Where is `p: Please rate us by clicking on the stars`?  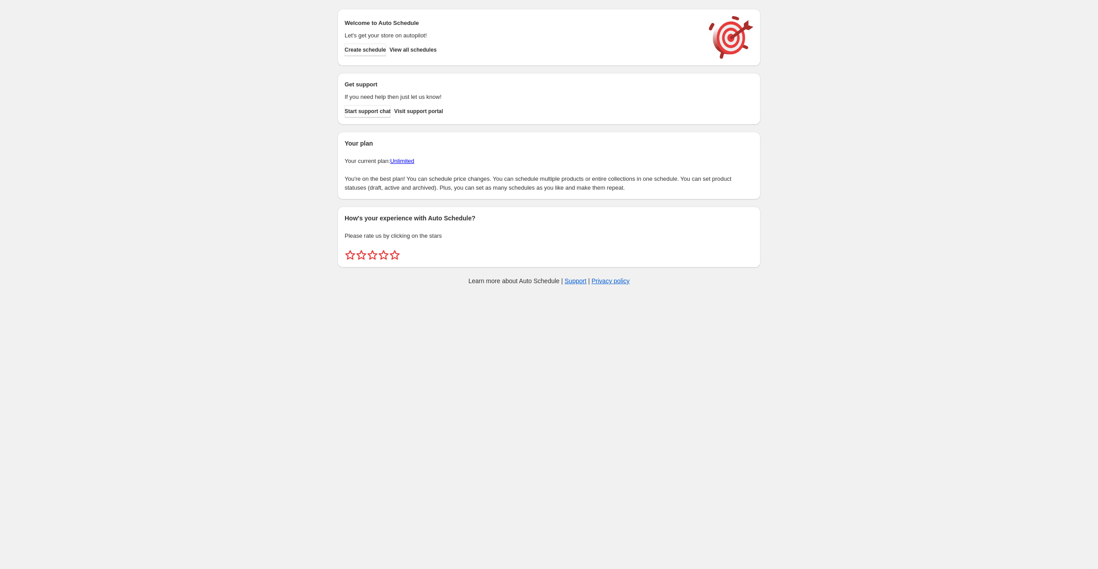 p: Please rate us by clicking on the stars is located at coordinates (549, 236).